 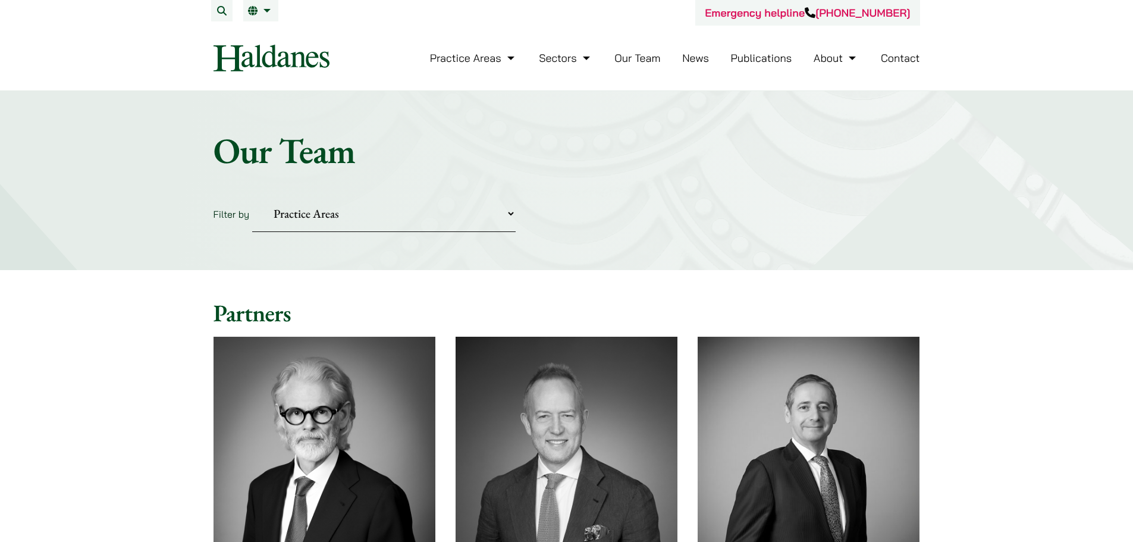 What do you see at coordinates (271, 58) in the screenshot?
I see `img: Logo of Haldanes` at bounding box center [271, 58].